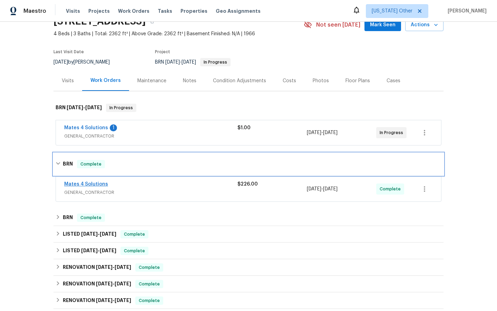 This screenshot has height=311, width=497. What do you see at coordinates (69, 52) in the screenshot?
I see `span: Last Visit Date` at bounding box center [69, 52].